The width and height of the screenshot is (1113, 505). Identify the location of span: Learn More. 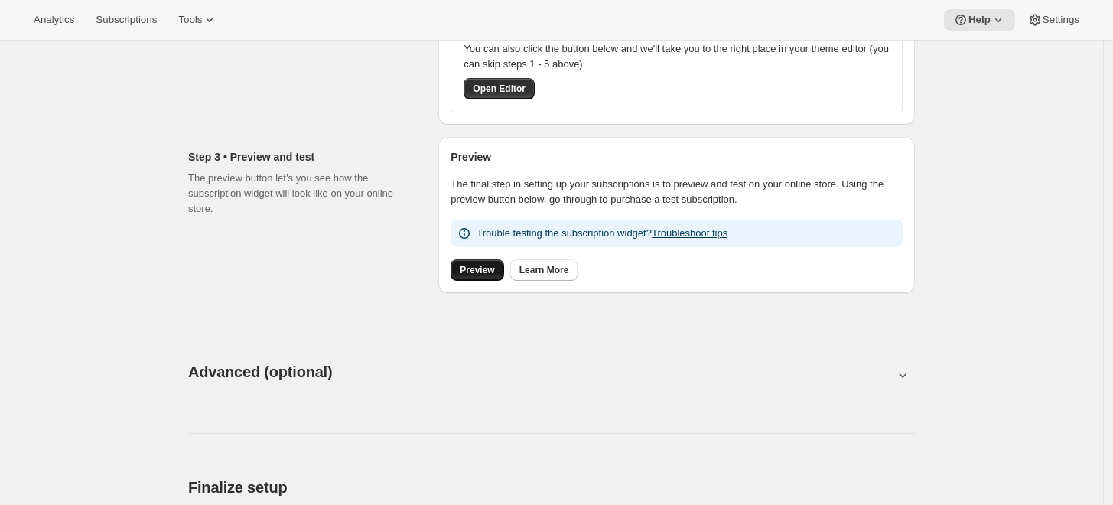
(544, 270).